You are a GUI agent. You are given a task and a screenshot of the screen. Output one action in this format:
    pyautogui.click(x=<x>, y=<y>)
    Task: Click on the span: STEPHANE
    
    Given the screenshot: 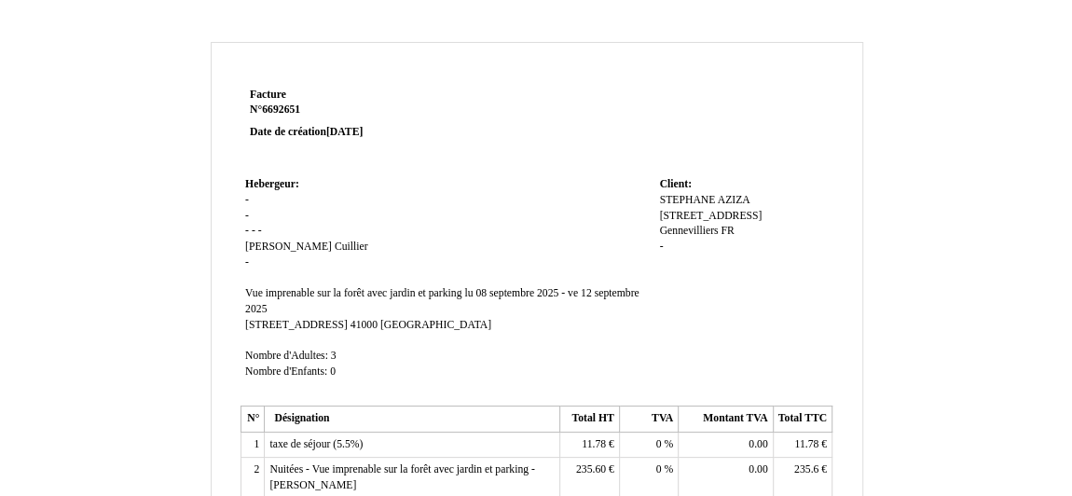 What is the action you would take?
    pyautogui.click(x=687, y=200)
    